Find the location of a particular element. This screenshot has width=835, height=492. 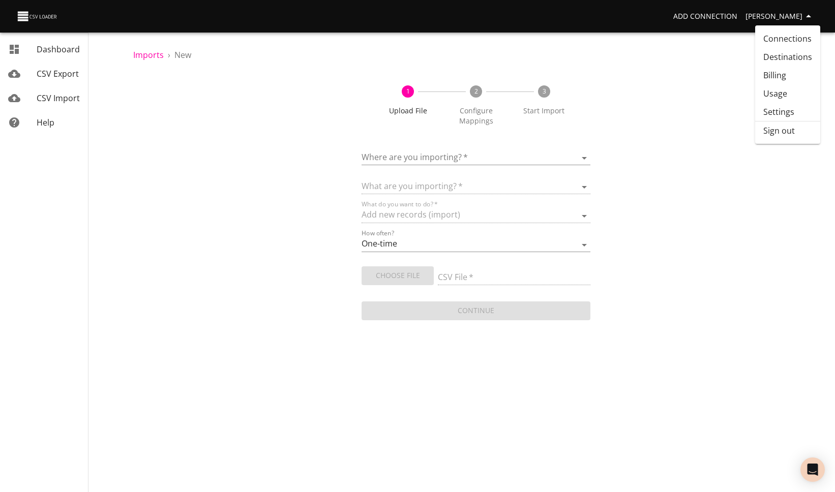

span: CSV Import is located at coordinates (58, 98).